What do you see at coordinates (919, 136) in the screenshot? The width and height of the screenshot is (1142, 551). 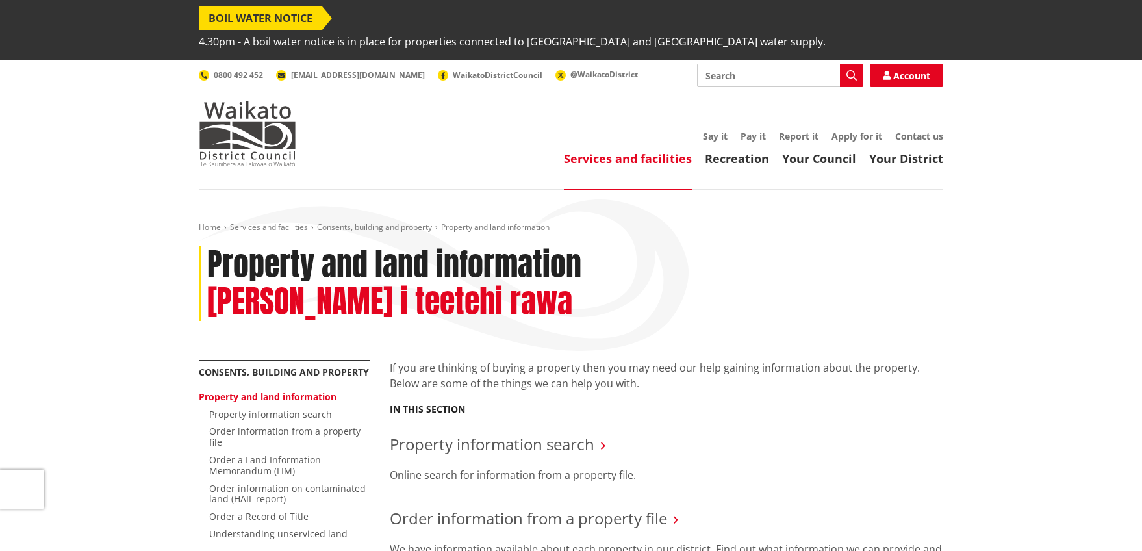 I see `a: Contact us` at bounding box center [919, 136].